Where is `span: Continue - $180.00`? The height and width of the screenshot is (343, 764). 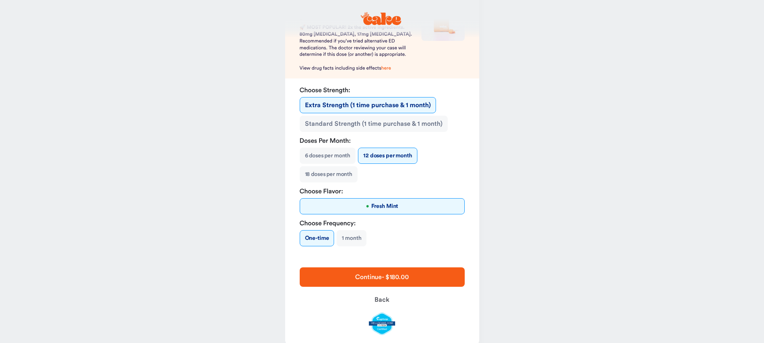
span: Continue - $180.00 is located at coordinates (382, 277).